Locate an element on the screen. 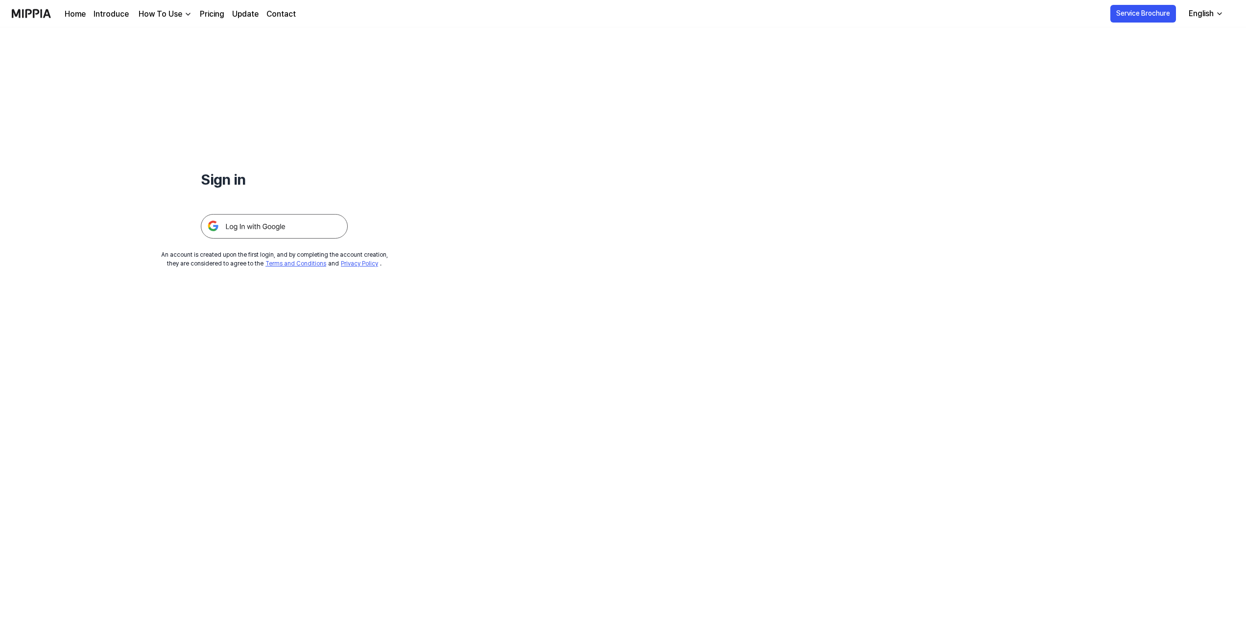 The image size is (1246, 629). div: English is located at coordinates (1201, 14).